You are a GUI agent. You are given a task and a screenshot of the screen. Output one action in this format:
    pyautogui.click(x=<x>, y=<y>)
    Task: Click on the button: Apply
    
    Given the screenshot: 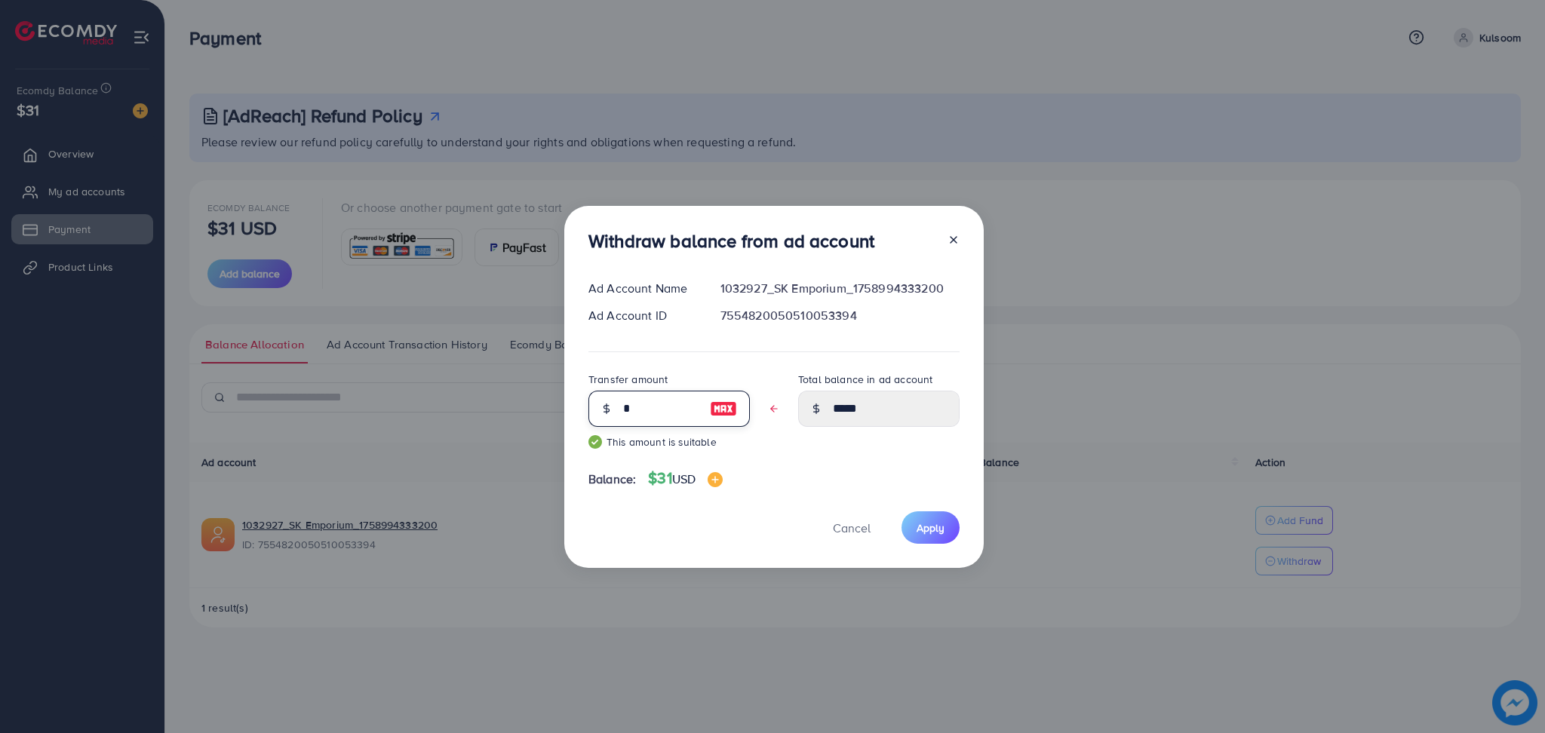 What is the action you would take?
    pyautogui.click(x=930, y=527)
    